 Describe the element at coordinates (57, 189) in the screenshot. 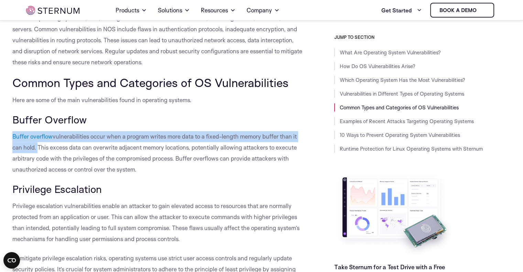

I see `span: Privilege Escalation` at that location.